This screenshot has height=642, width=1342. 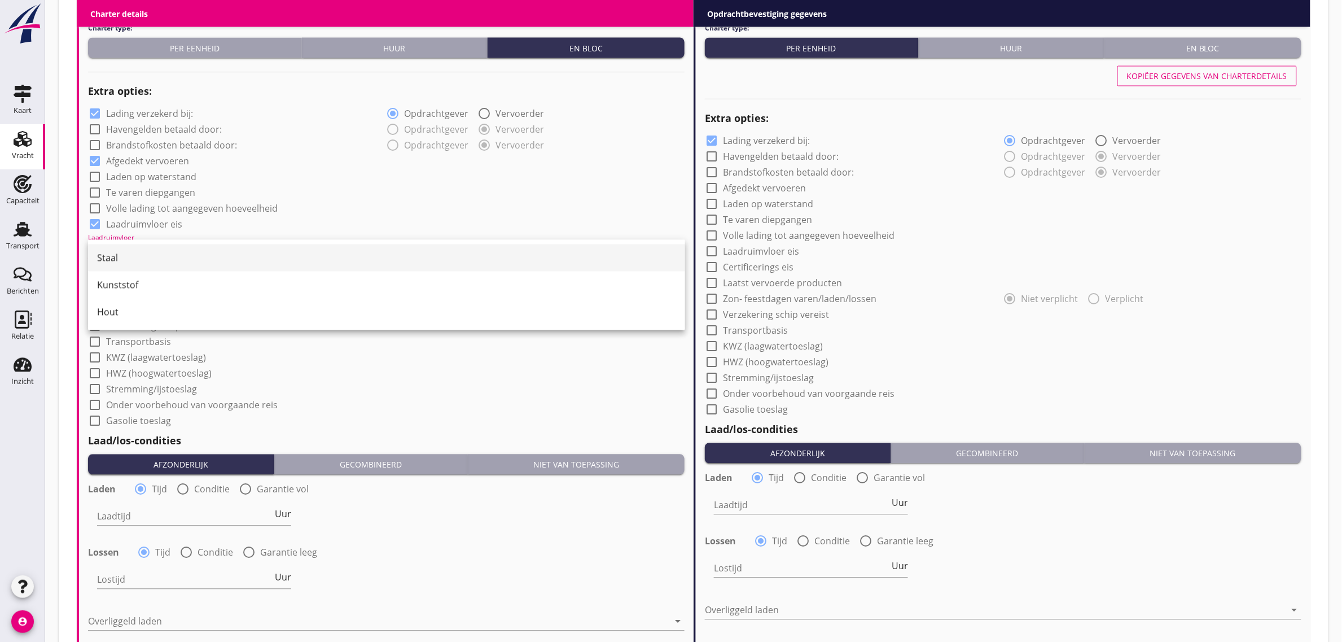 I want to click on label: Certificerings eis, so click(x=758, y=268).